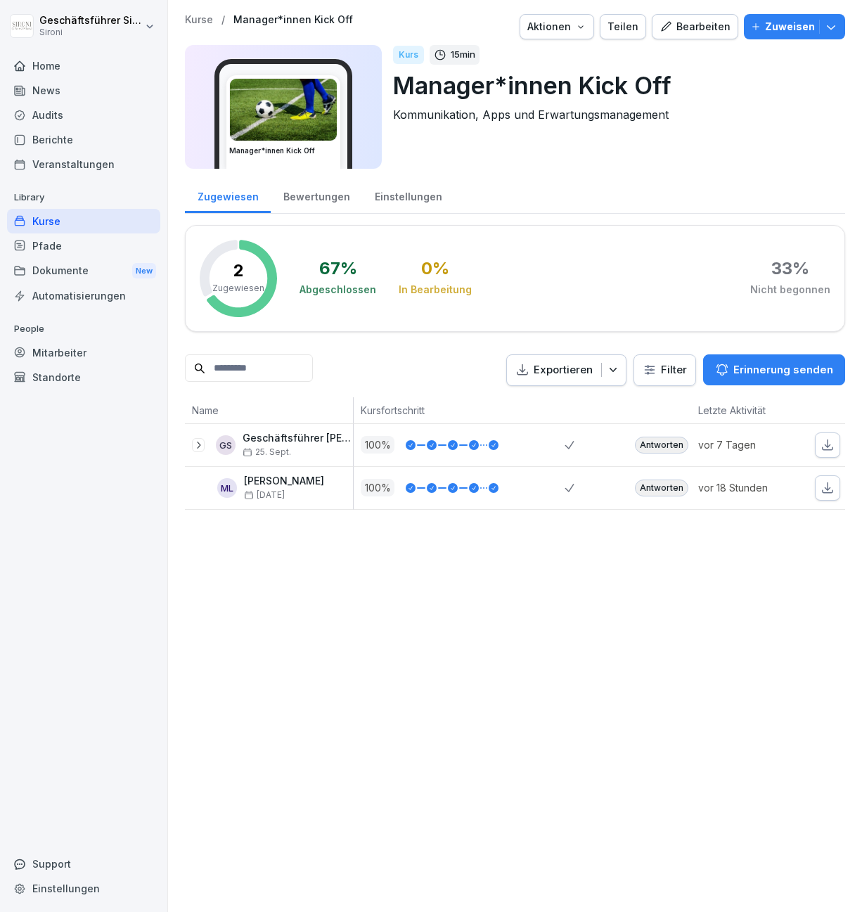  Describe the element at coordinates (338, 269) in the screenshot. I see `div: 67 %` at that location.